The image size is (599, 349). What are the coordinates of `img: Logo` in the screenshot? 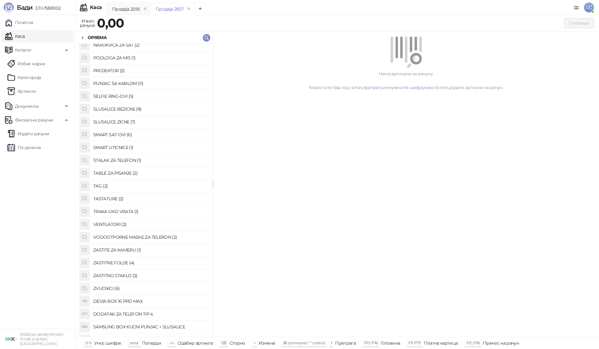 It's located at (9, 7).